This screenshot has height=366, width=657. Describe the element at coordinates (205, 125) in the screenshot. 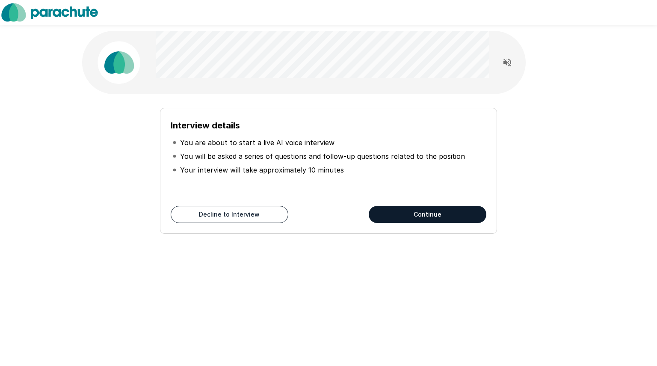

I see `b: Interview details` at that location.